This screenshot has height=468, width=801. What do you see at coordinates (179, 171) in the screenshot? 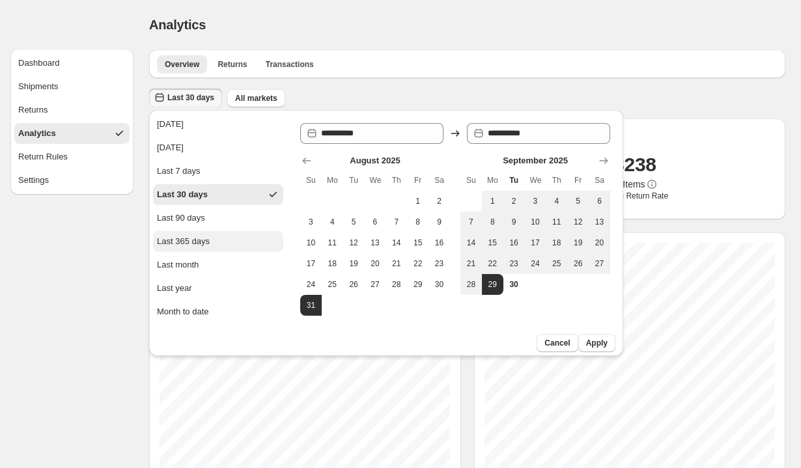
I see `div: Last 7 days` at bounding box center [179, 171].